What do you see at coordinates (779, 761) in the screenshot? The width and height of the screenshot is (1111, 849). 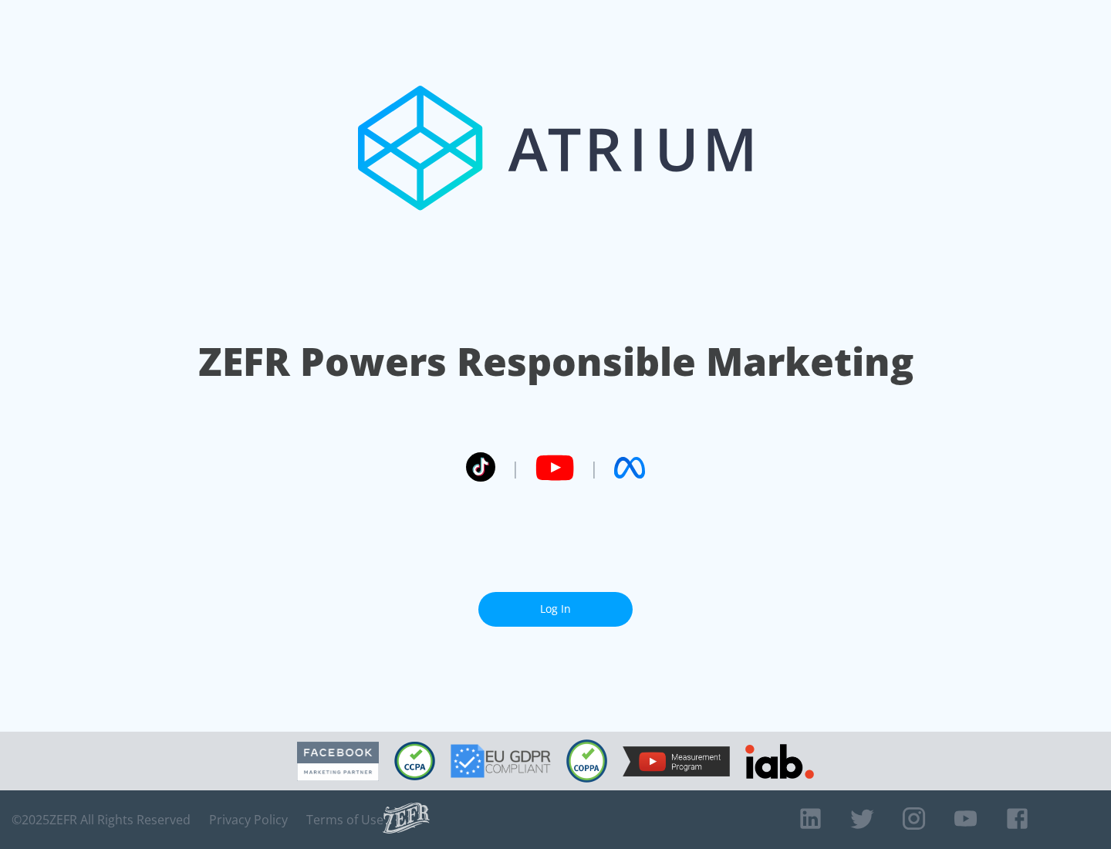 I see `img: IAB` at bounding box center [779, 761].